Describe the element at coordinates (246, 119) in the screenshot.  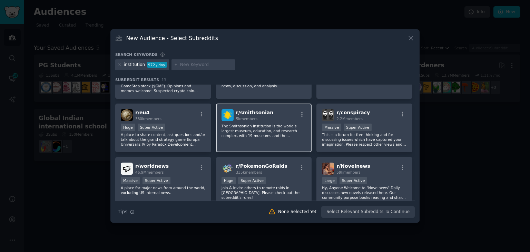
I see `span: 5k members` at that location.